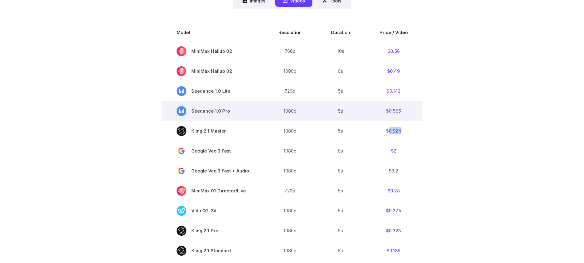  I want to click on span: Kling 2.1 Standard, so click(213, 250).